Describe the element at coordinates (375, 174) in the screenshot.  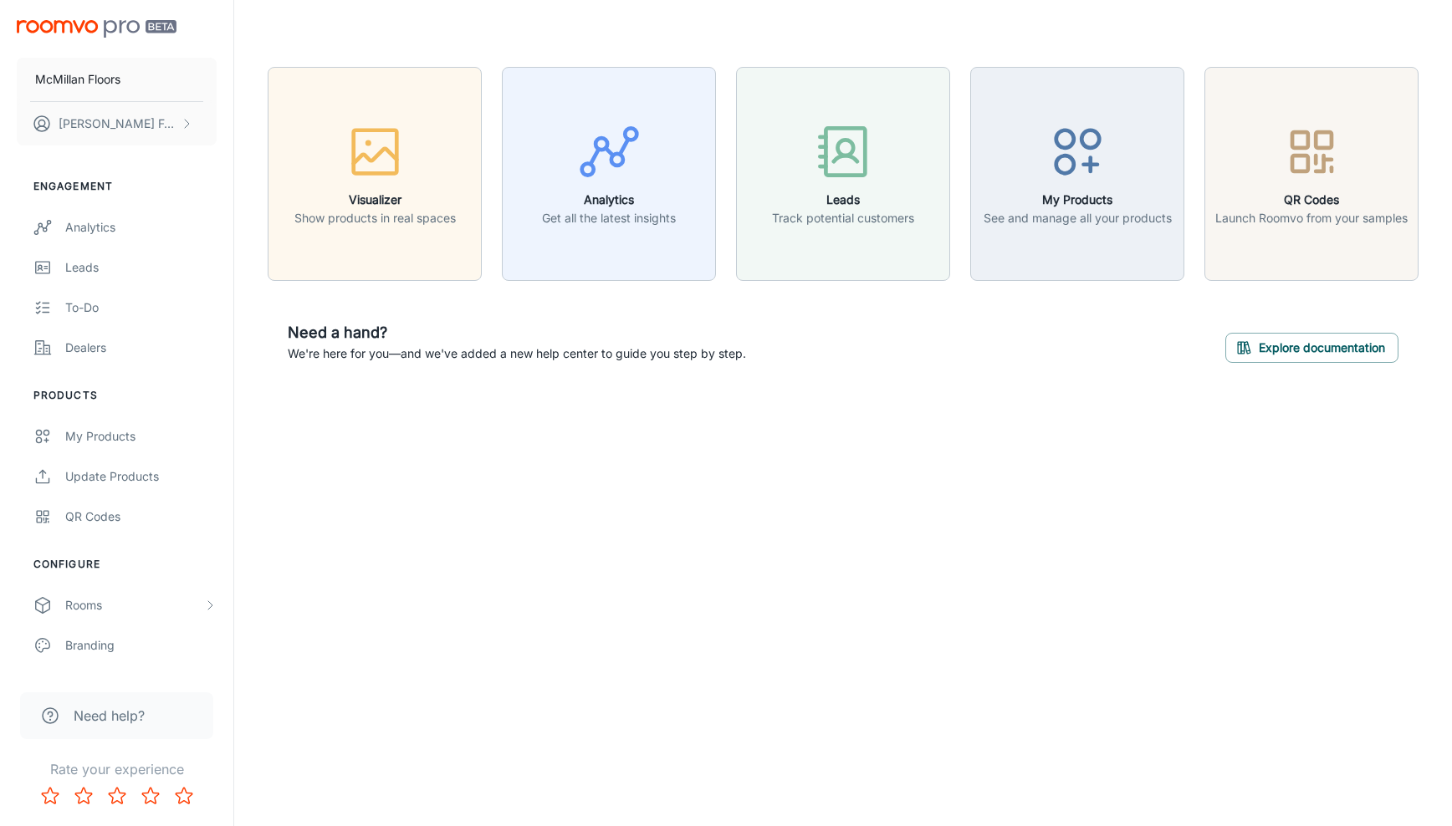
I see `button: VisualizerShow products in real spaces` at that location.